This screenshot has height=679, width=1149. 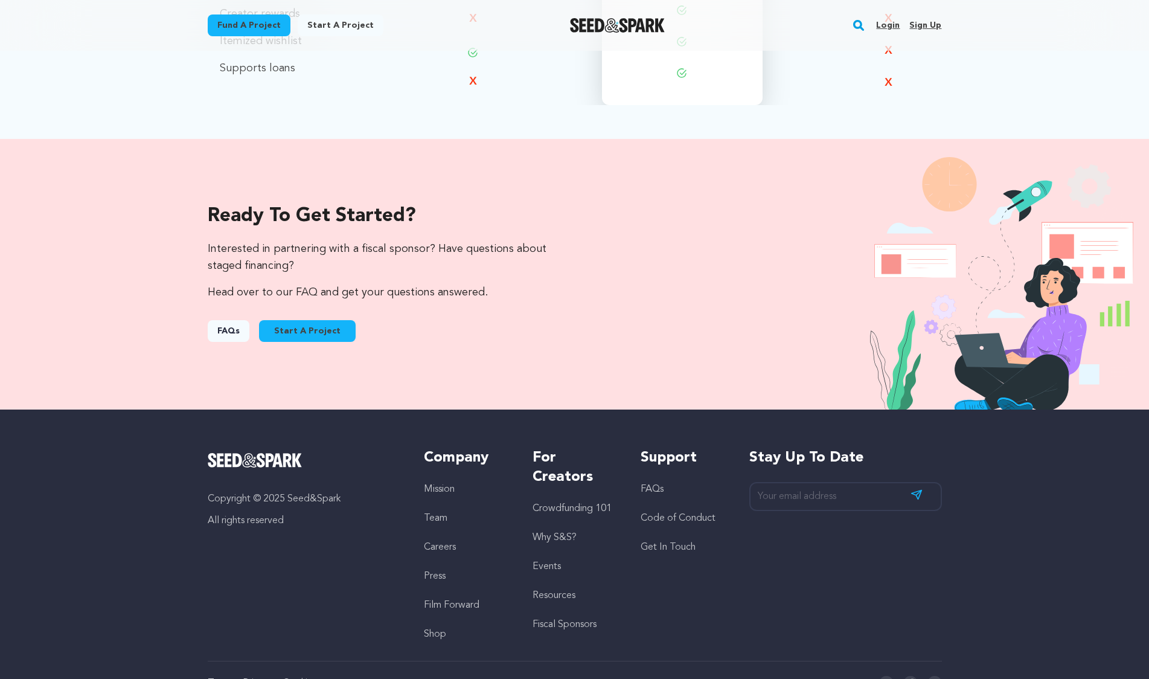 I want to click on a: Resources, so click(x=554, y=595).